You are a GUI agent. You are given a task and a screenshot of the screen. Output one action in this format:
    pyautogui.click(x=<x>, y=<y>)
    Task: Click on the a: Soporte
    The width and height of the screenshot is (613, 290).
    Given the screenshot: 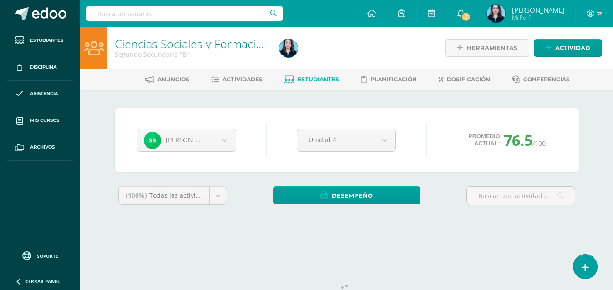 What is the action you would take?
    pyautogui.click(x=40, y=255)
    